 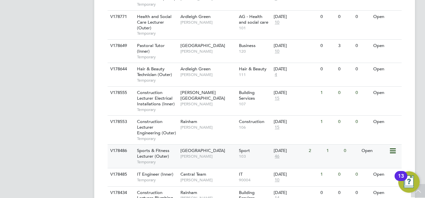 I want to click on div: 3, so click(x=345, y=46).